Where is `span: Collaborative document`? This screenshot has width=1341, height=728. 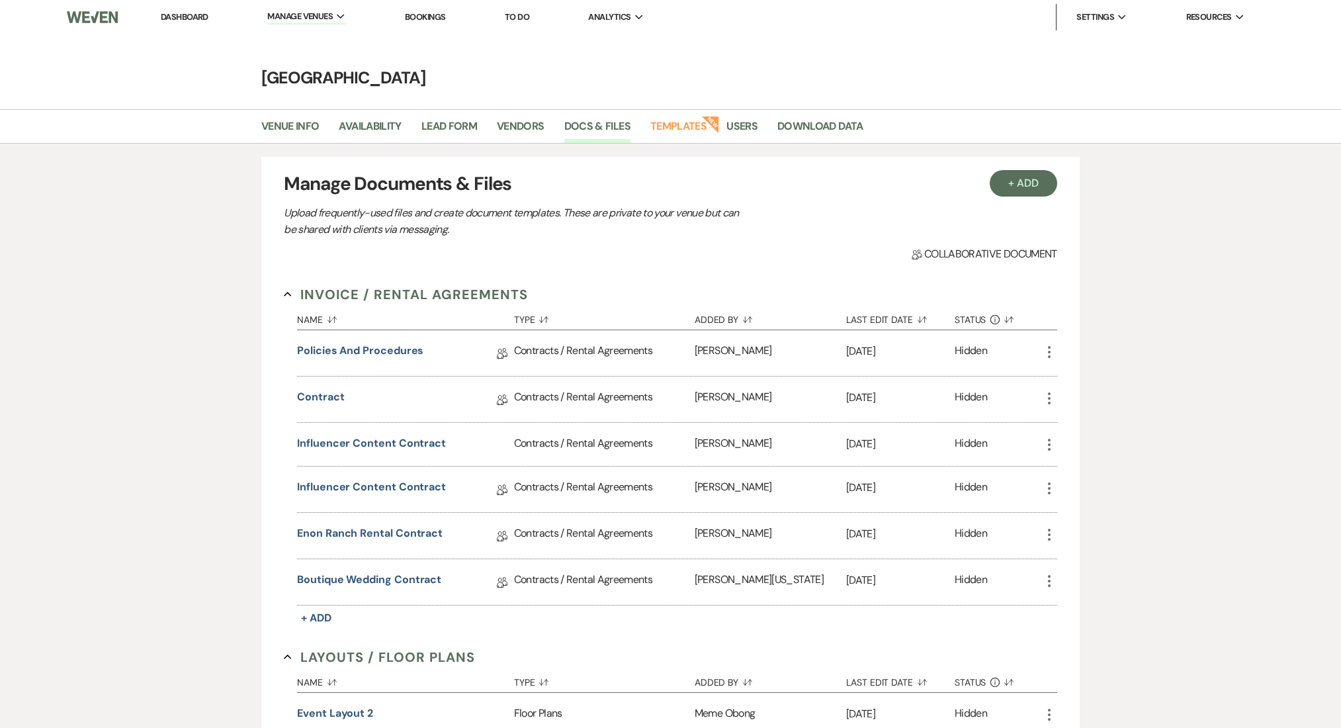
span: Collaborative document is located at coordinates (985, 254).